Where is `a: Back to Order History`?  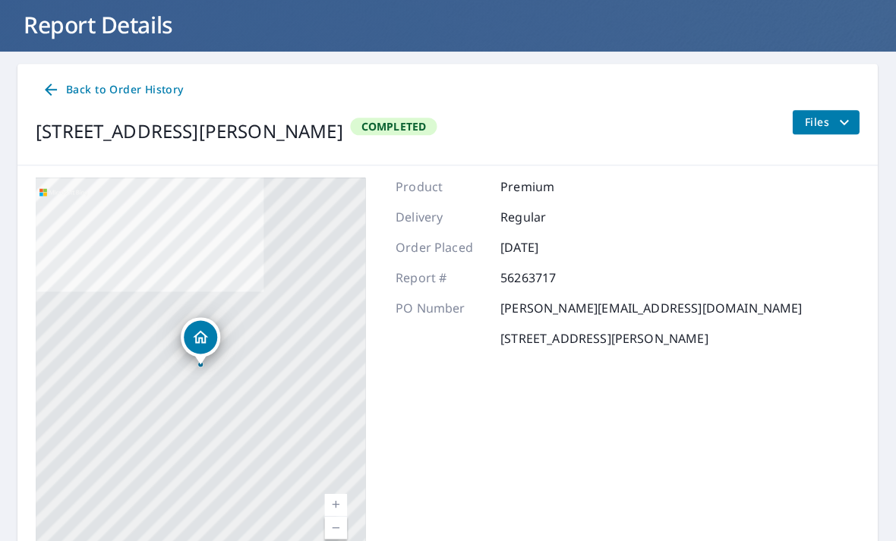 a: Back to Order History is located at coordinates (113, 90).